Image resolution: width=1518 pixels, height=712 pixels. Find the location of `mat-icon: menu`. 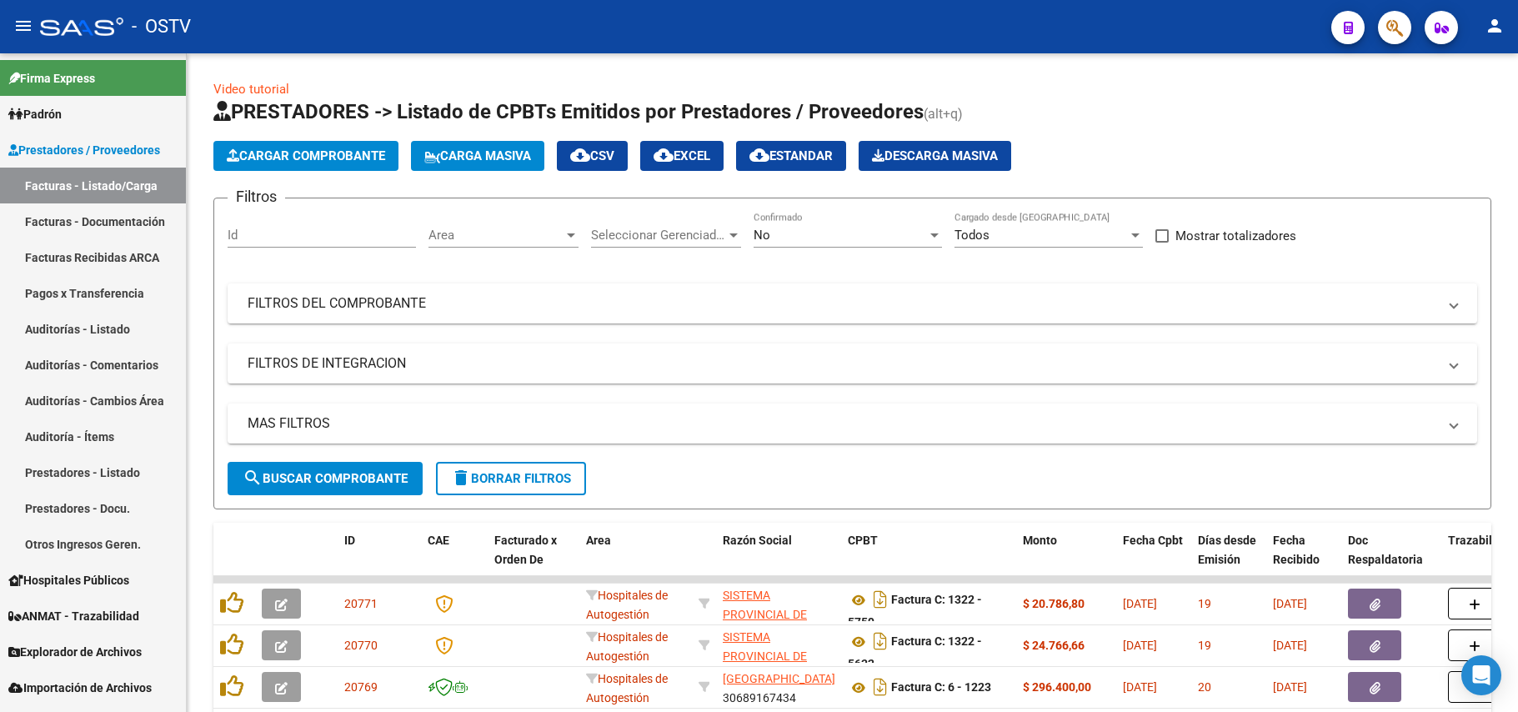

mat-icon: menu is located at coordinates (23, 26).